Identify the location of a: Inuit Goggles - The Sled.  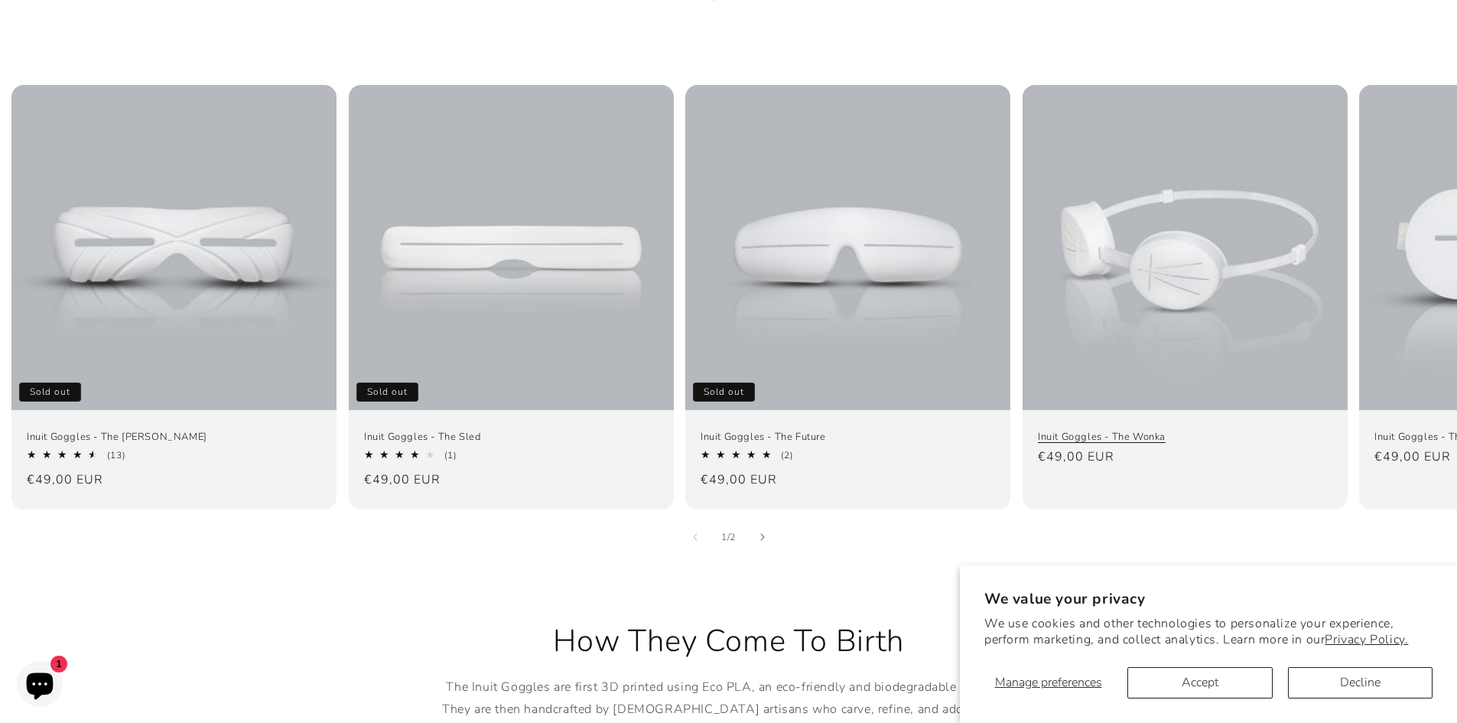
(511, 436).